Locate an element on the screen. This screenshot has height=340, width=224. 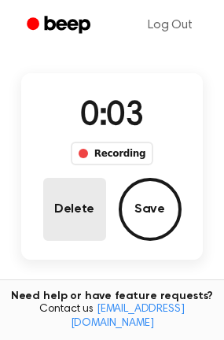
span: 0:03 is located at coordinates (112, 116).